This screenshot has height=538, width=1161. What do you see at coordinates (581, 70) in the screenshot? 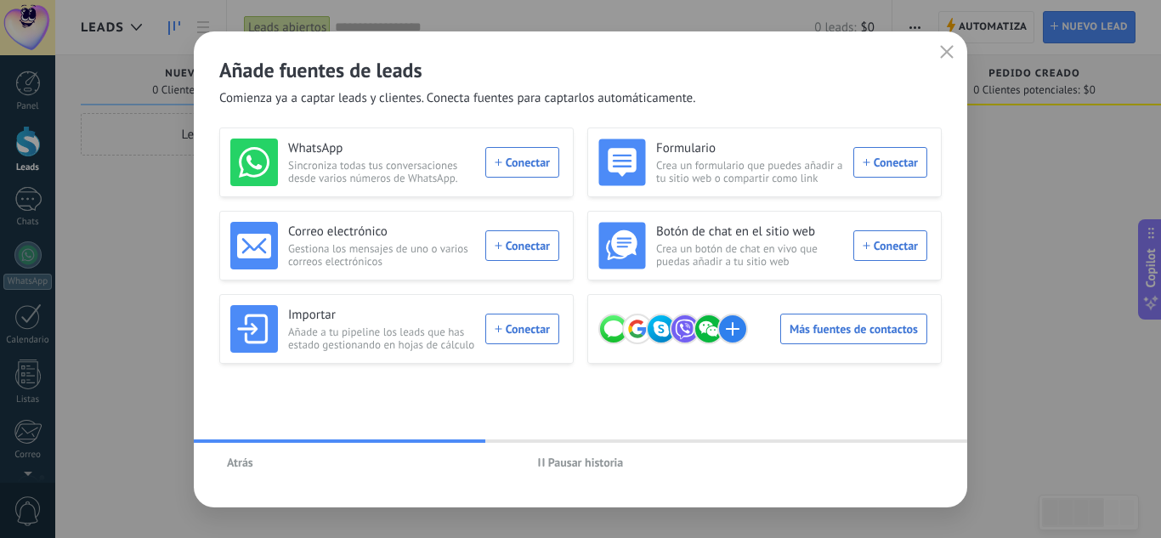
I see `h2: Añade fuentes de leads` at bounding box center [581, 70].